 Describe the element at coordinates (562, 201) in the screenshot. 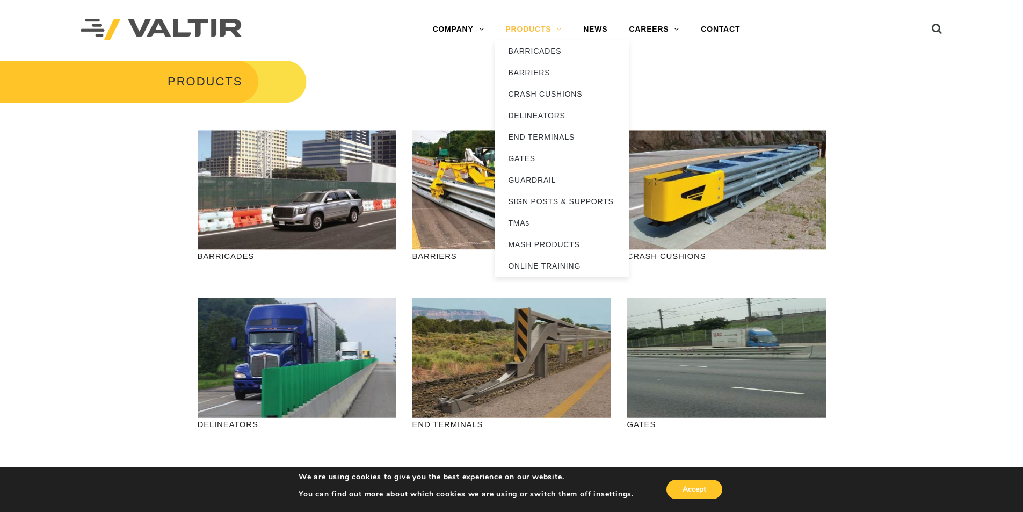

I see `a: SIGN POSTS & SUPPORTS` at that location.